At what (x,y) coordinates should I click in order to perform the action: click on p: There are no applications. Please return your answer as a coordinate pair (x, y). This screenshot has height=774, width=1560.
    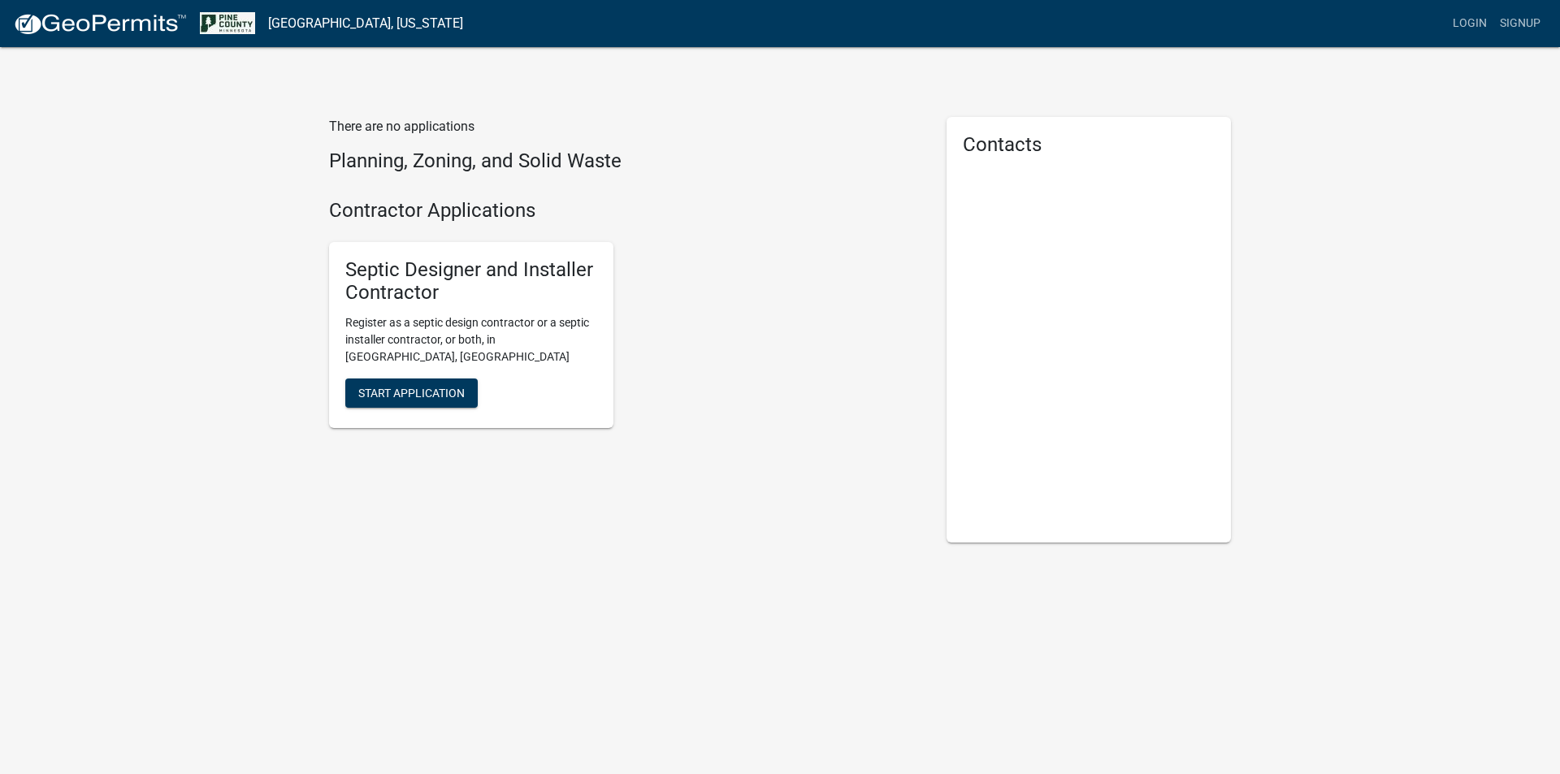
    Looking at the image, I should click on (626, 127).